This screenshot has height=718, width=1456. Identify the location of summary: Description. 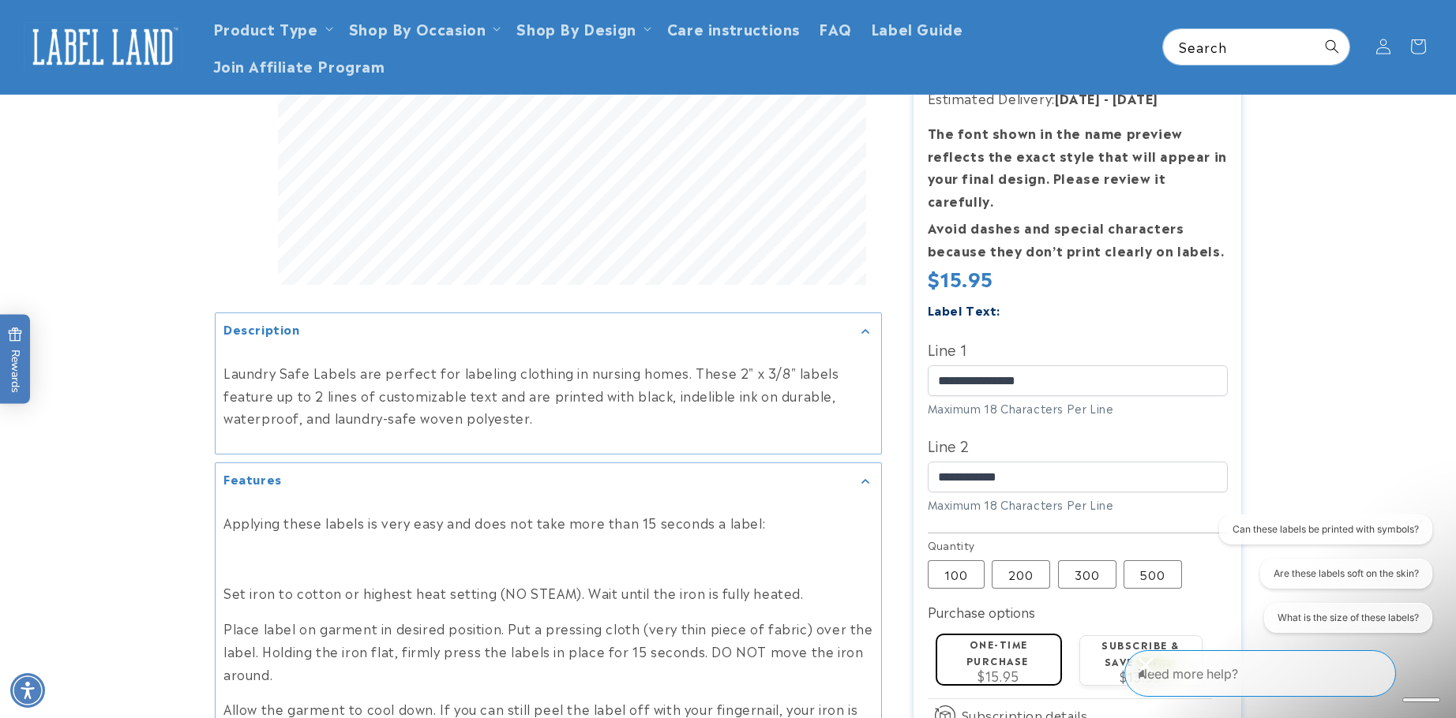
(548, 331).